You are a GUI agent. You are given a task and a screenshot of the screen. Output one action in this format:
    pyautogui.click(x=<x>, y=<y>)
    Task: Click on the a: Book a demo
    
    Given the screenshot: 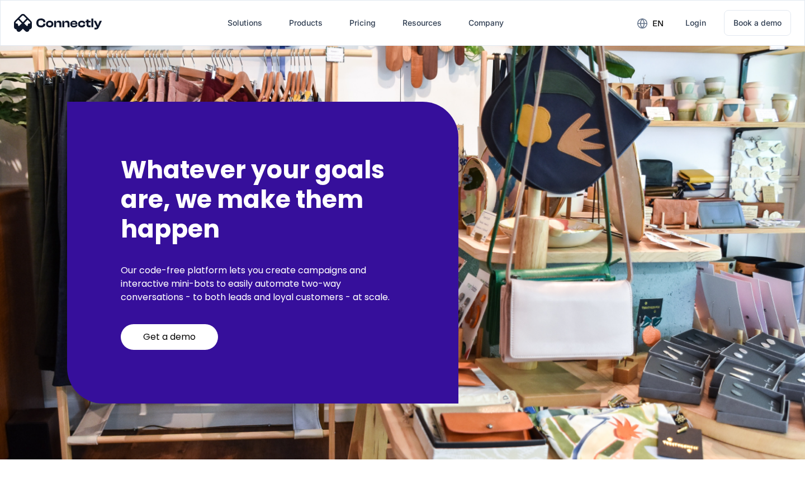 What is the action you would take?
    pyautogui.click(x=758, y=23)
    